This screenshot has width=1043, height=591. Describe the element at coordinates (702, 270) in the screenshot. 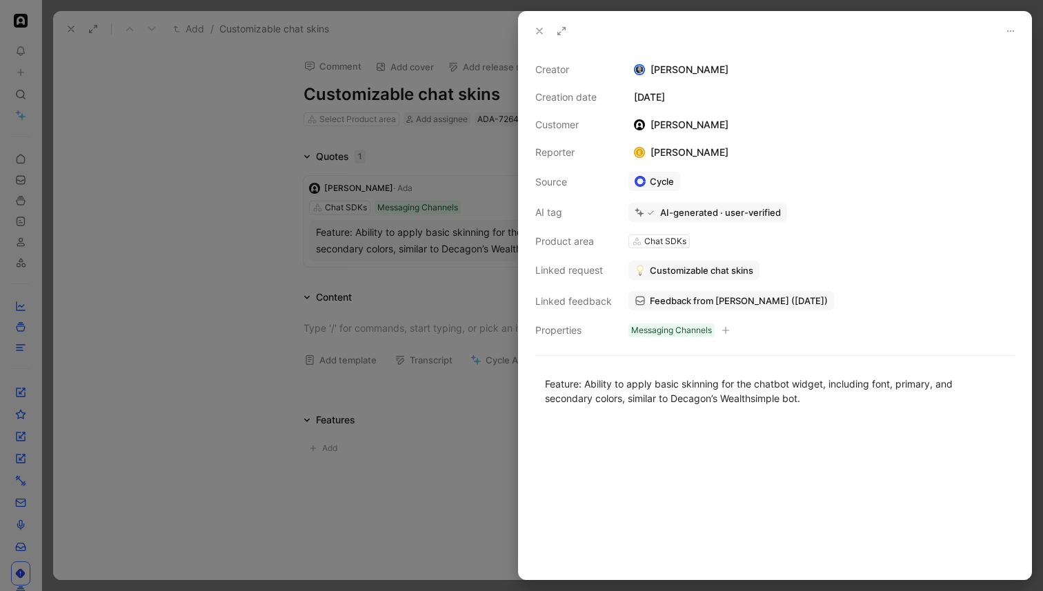

I see `span: Customizable chat skins` at that location.